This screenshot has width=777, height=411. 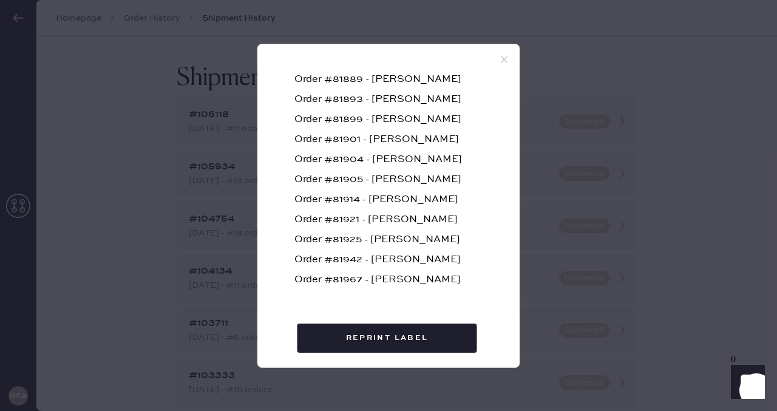 What do you see at coordinates (387, 338) in the screenshot?
I see `button: Reprint Label` at bounding box center [387, 338].